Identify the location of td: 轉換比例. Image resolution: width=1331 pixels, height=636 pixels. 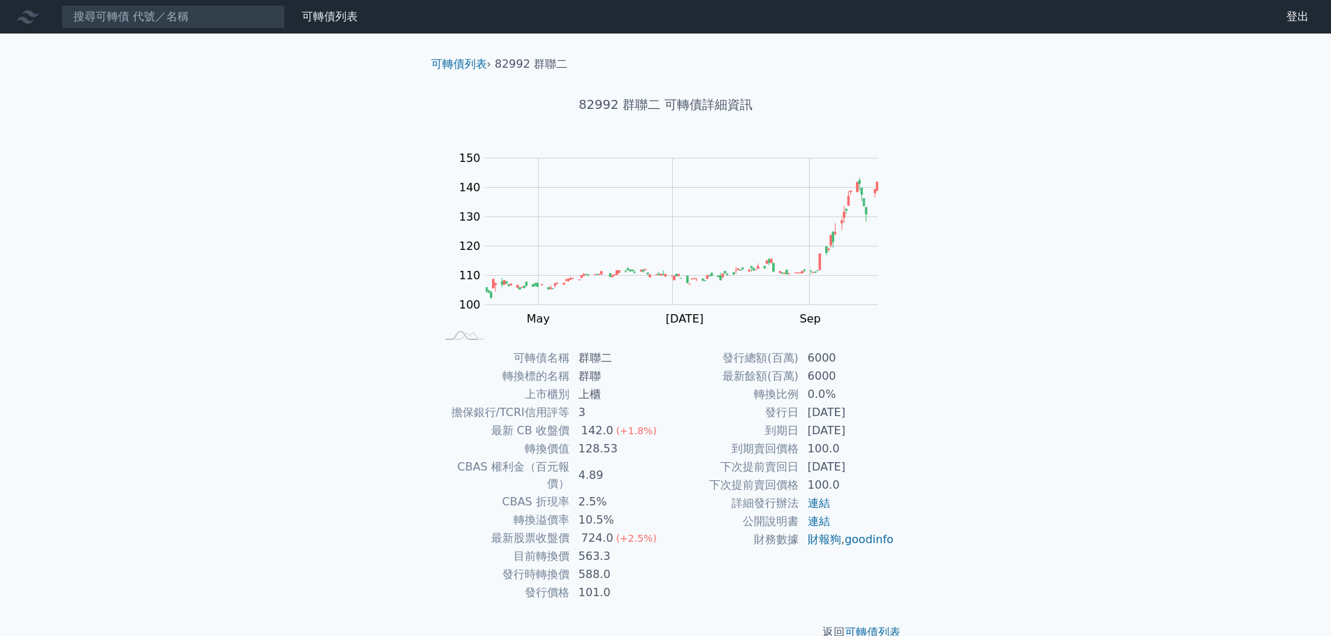
(732, 395).